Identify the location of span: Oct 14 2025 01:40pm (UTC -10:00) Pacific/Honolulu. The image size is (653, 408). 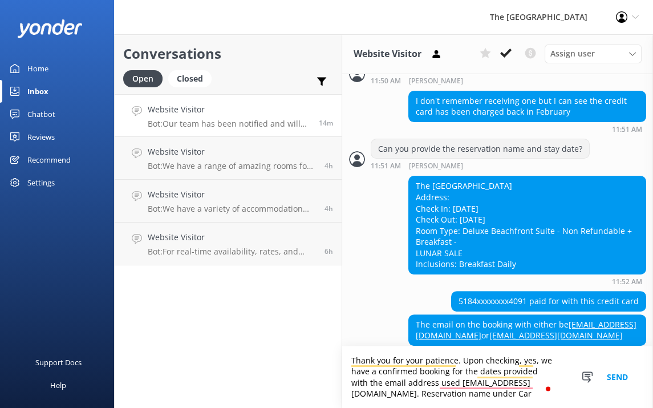
(328, 165).